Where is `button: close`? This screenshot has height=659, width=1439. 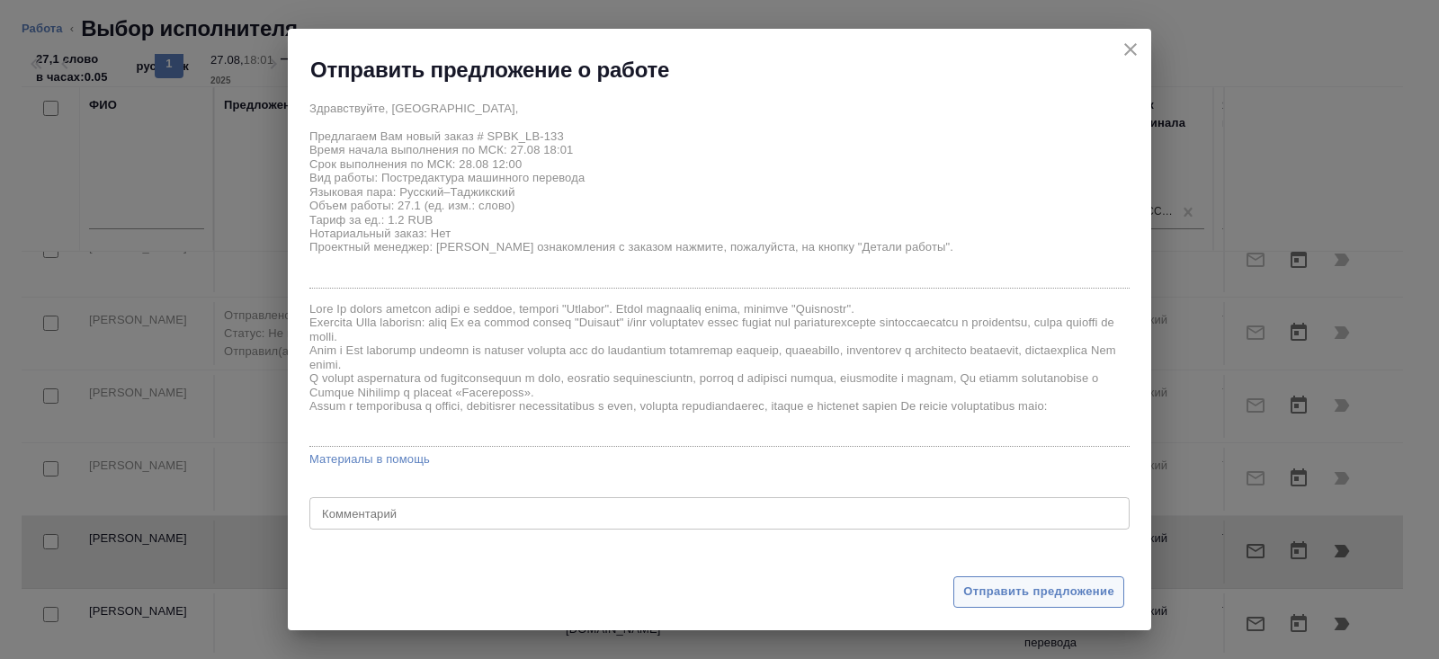 button: close is located at coordinates (1130, 49).